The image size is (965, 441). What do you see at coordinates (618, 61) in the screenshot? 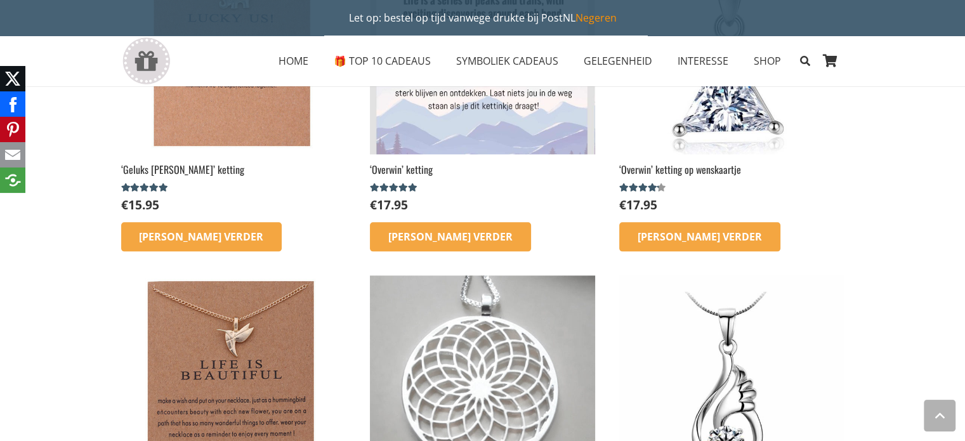
I see `span: GELEGENHEID` at bounding box center [618, 61].